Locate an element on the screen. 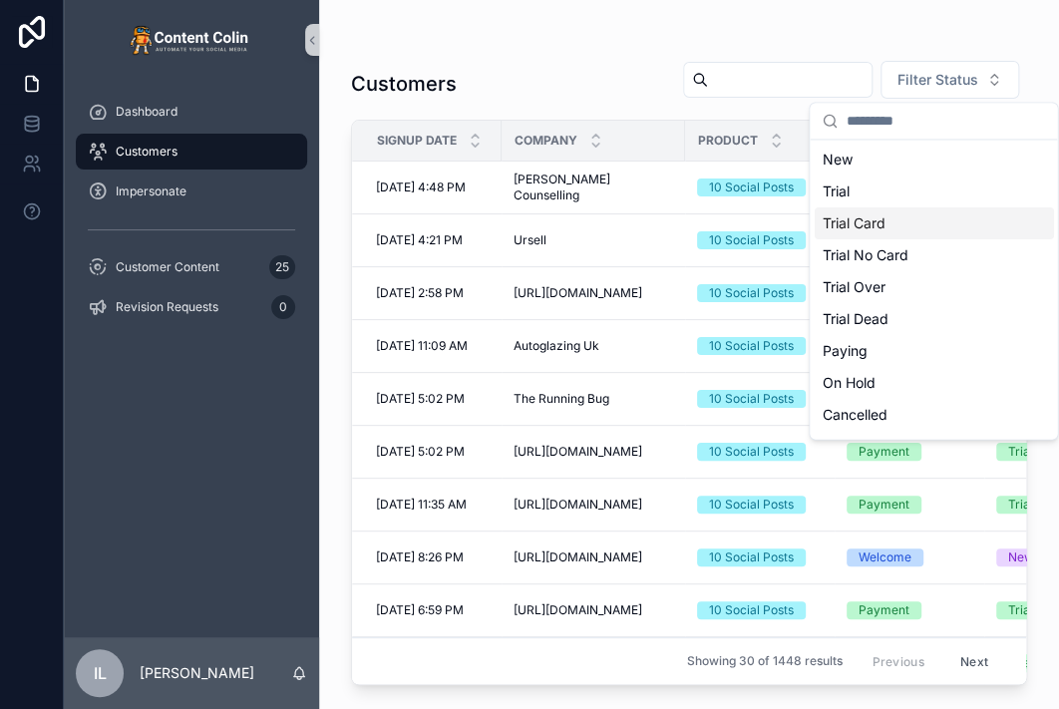  span: The Running Bug is located at coordinates (561, 399).